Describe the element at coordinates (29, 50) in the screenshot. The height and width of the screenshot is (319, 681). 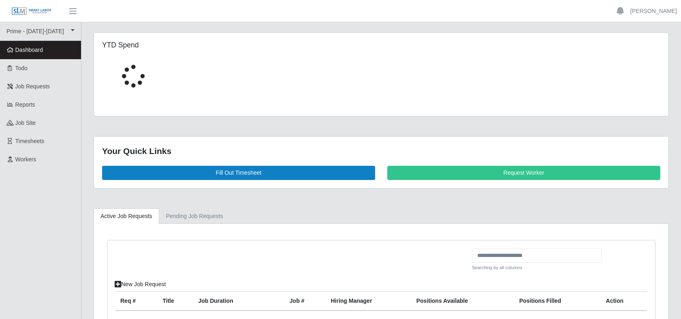
I see `span: Dashboard` at that location.